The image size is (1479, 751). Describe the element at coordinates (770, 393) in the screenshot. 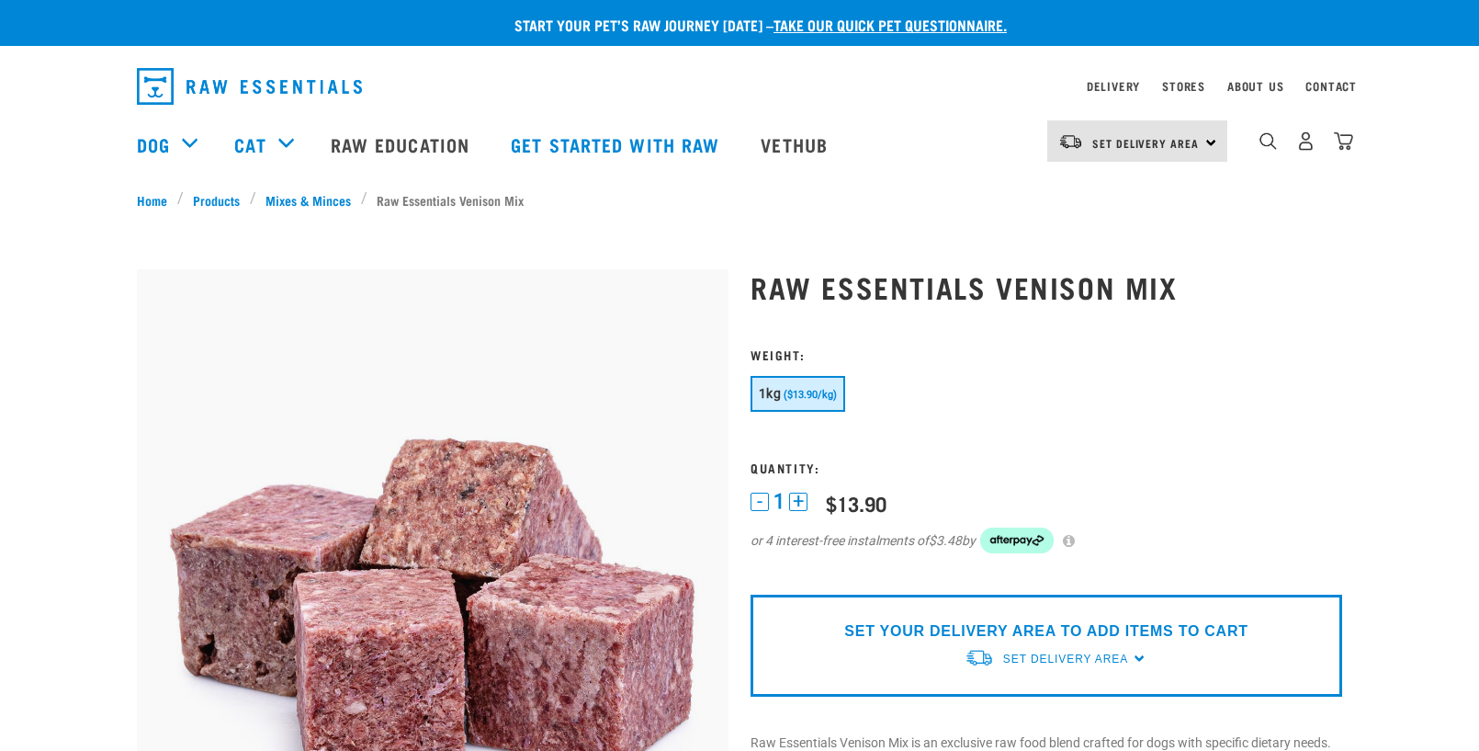

I see `span: 1kg` at that location.